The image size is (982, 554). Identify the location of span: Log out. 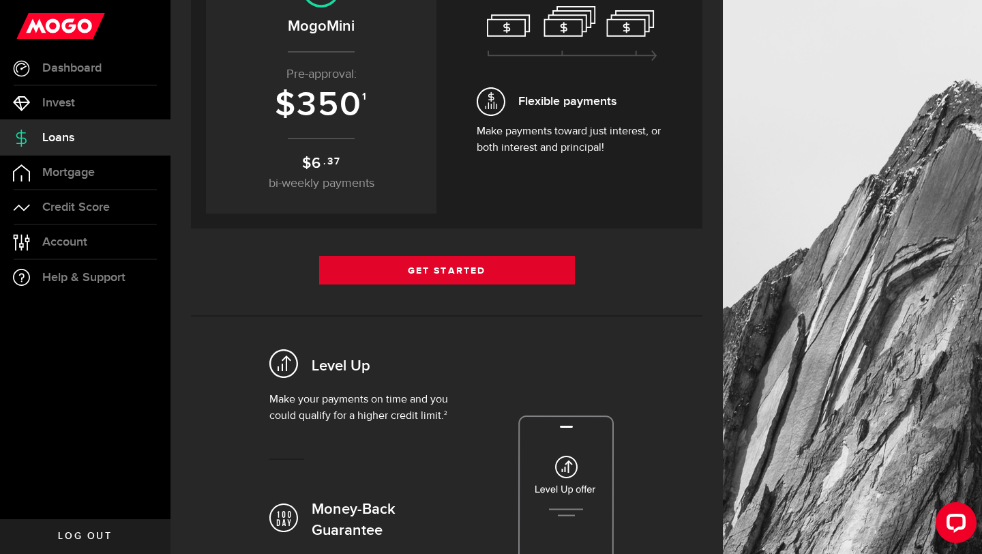
(85, 536).